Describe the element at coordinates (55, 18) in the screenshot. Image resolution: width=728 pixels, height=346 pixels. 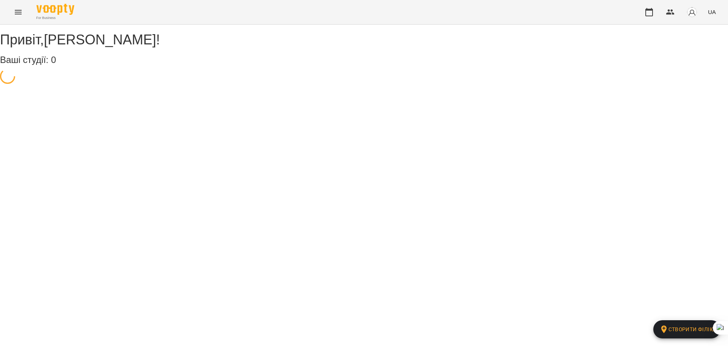
I see `span: For Business` at that location.